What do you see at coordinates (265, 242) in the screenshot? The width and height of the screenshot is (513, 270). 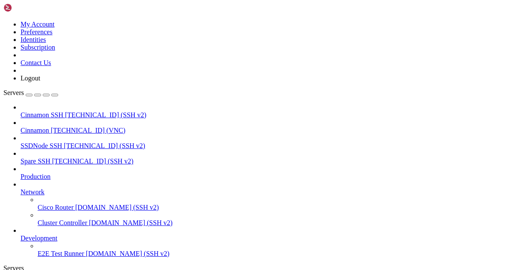 I see `li: Development` at bounding box center [265, 242].